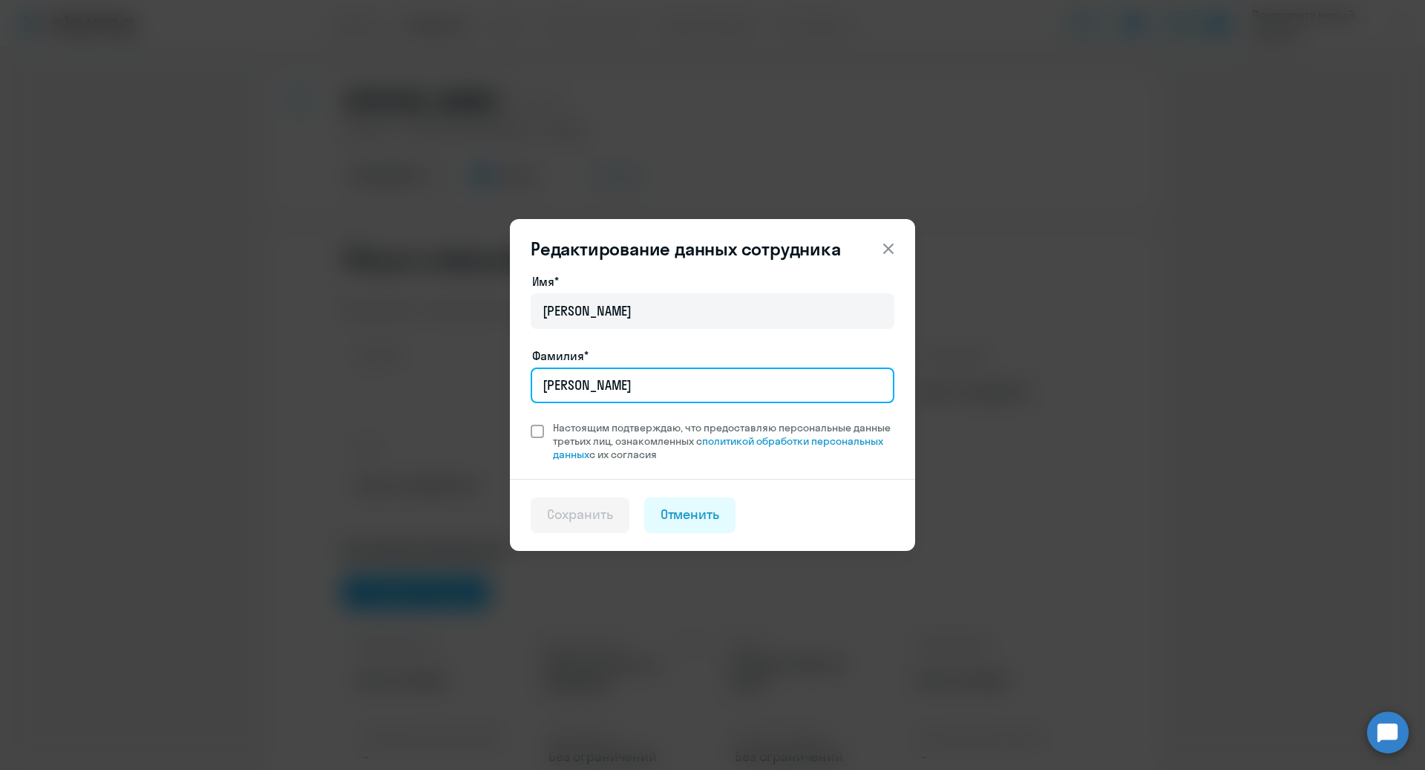 This screenshot has width=1425, height=770. I want to click on label: Фамилия*, so click(560, 355).